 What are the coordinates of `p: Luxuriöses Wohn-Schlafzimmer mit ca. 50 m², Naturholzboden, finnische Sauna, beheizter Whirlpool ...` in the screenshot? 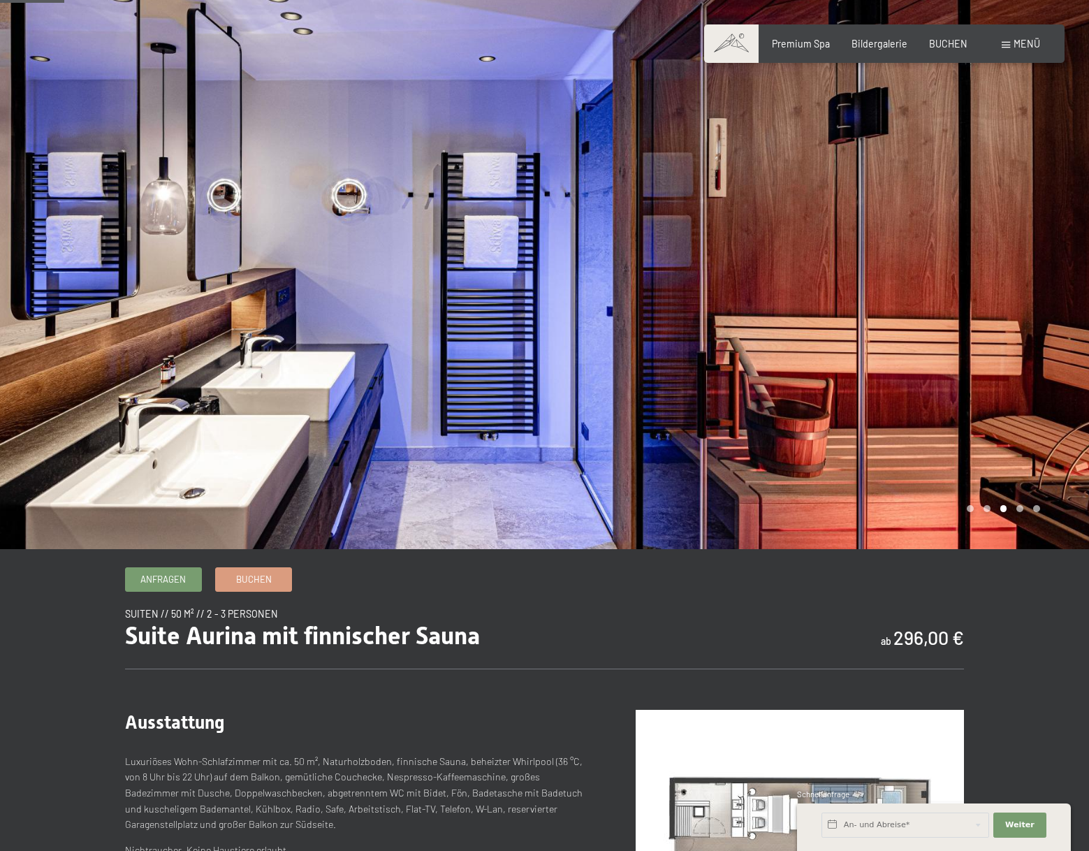 It's located at (356, 793).